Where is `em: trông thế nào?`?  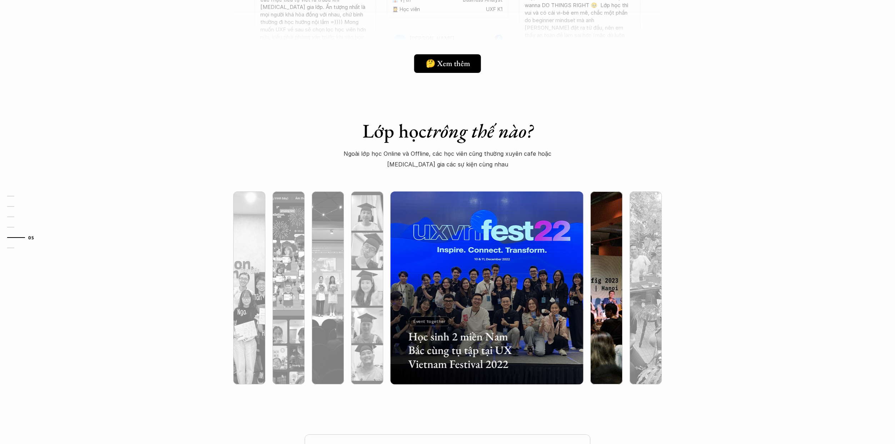 em: trông thế nào? is located at coordinates (480, 131).